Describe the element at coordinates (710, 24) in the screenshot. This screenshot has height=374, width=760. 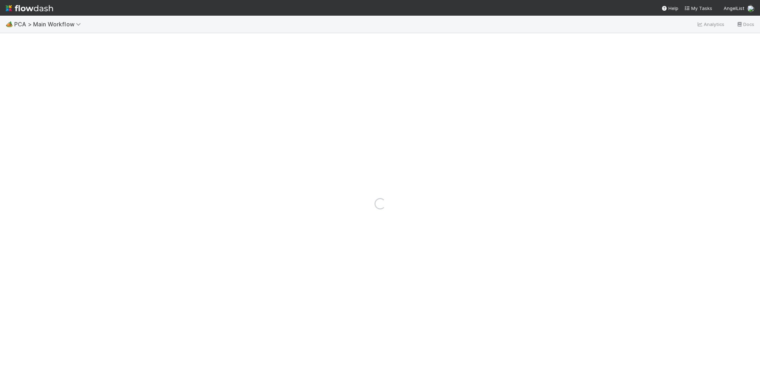
I see `a: Analytics` at that location.